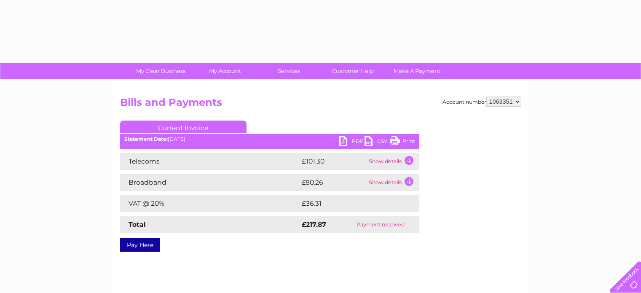 This screenshot has width=641, height=293. What do you see at coordinates (137, 224) in the screenshot?
I see `strong: Total` at bounding box center [137, 224].